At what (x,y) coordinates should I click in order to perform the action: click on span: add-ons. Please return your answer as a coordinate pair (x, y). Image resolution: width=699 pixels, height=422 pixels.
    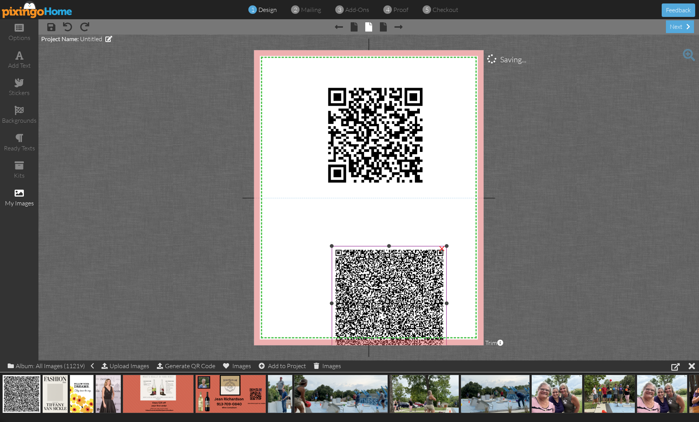
    Looking at the image, I should click on (357, 10).